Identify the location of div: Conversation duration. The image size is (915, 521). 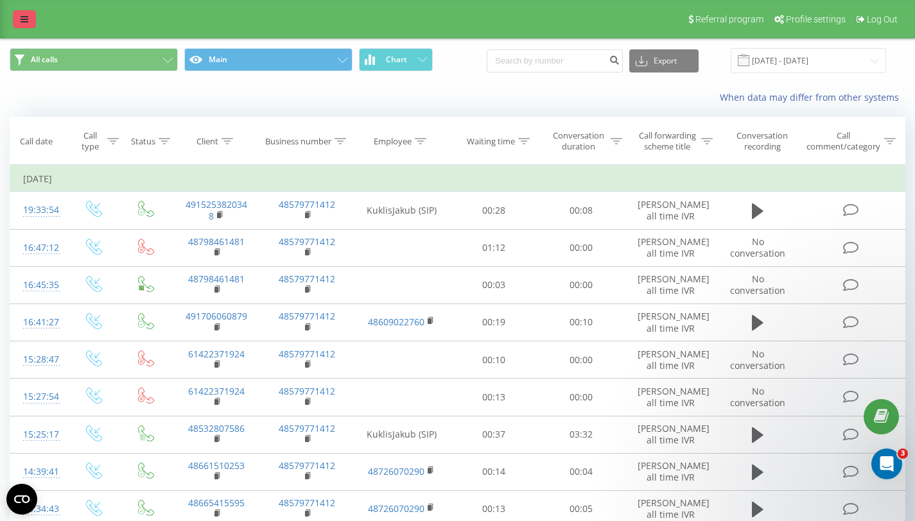
(578, 141).